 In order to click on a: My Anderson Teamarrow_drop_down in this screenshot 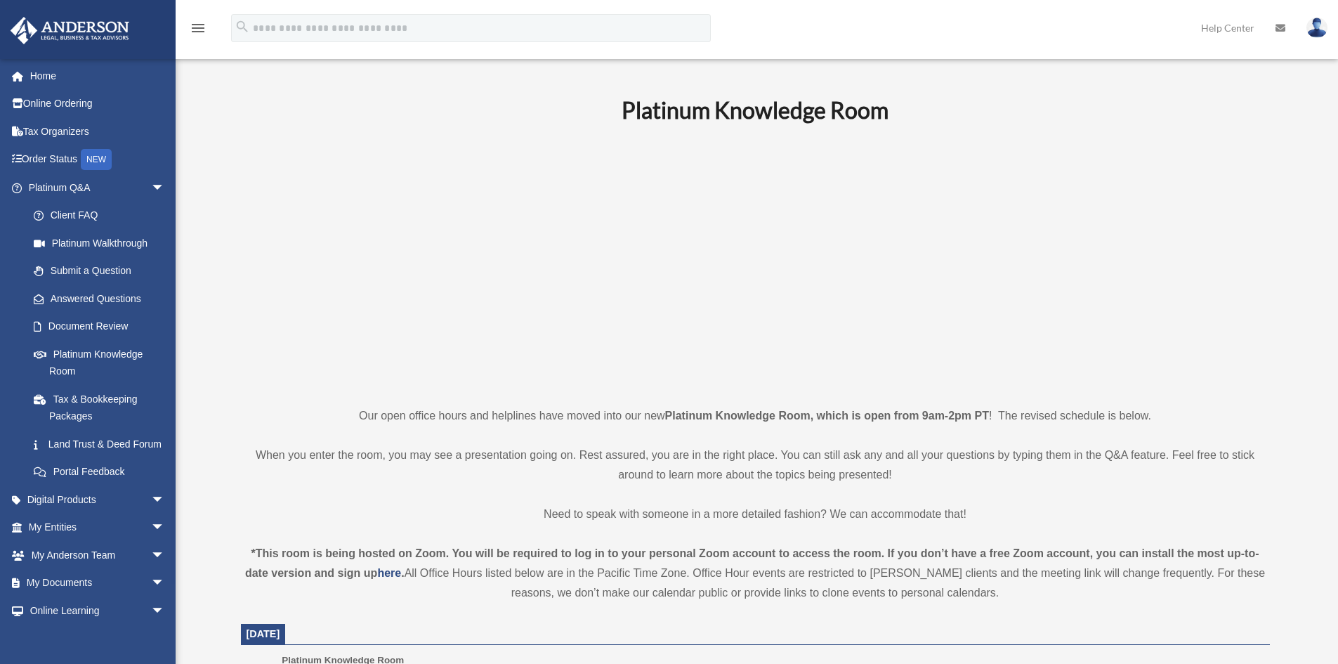, I will do `click(98, 555)`.